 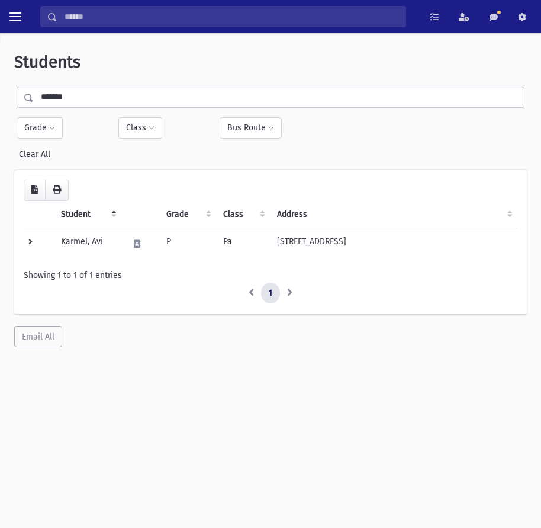 What do you see at coordinates (38, 336) in the screenshot?
I see `button: Email All` at bounding box center [38, 336].